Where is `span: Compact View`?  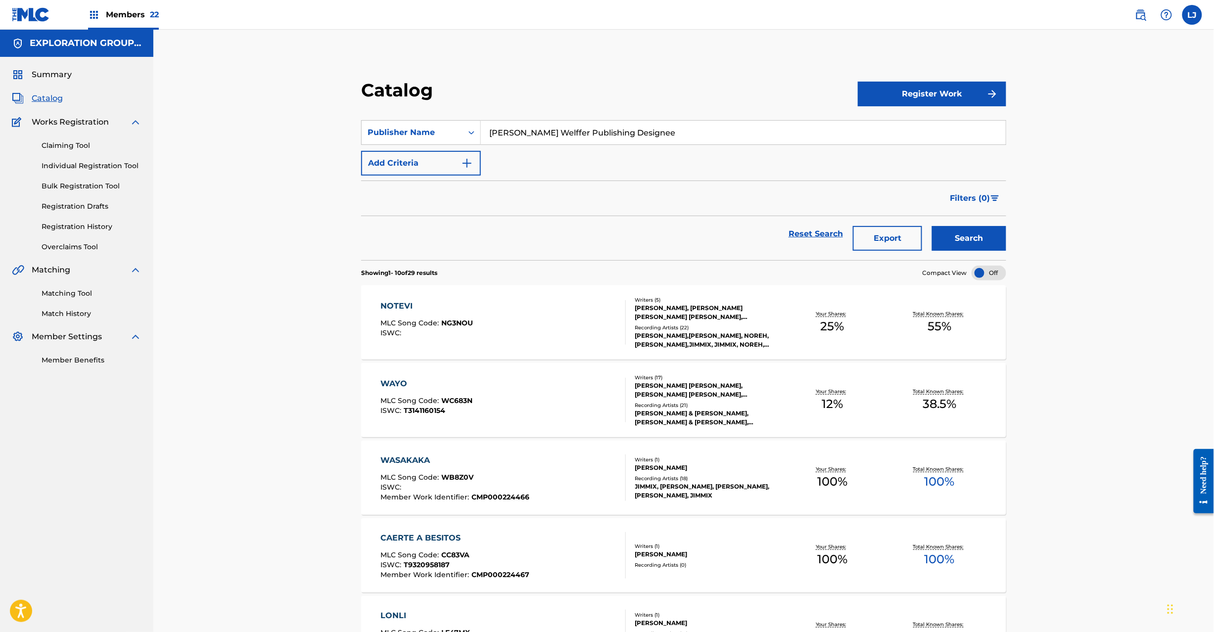 span: Compact View is located at coordinates (945, 273).